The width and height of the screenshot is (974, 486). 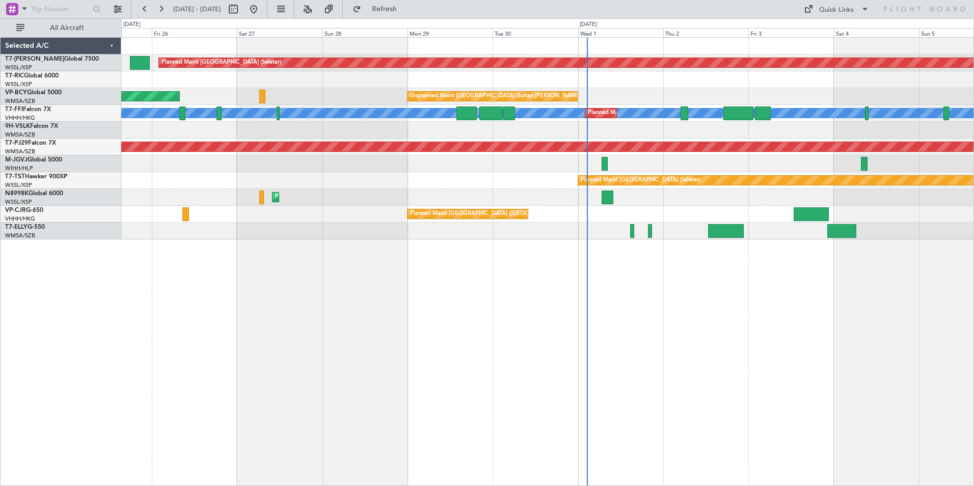 What do you see at coordinates (28, 109) in the screenshot?
I see `a: T7-FFIFalcon 7X` at bounding box center [28, 109].